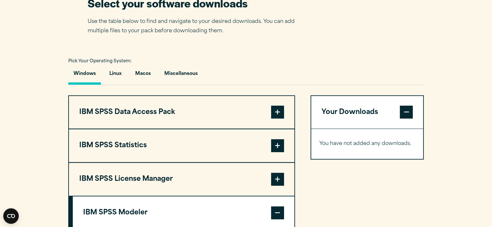 The width and height of the screenshot is (492, 227). Describe the element at coordinates (84, 75) in the screenshot. I see `button: Windows` at that location.